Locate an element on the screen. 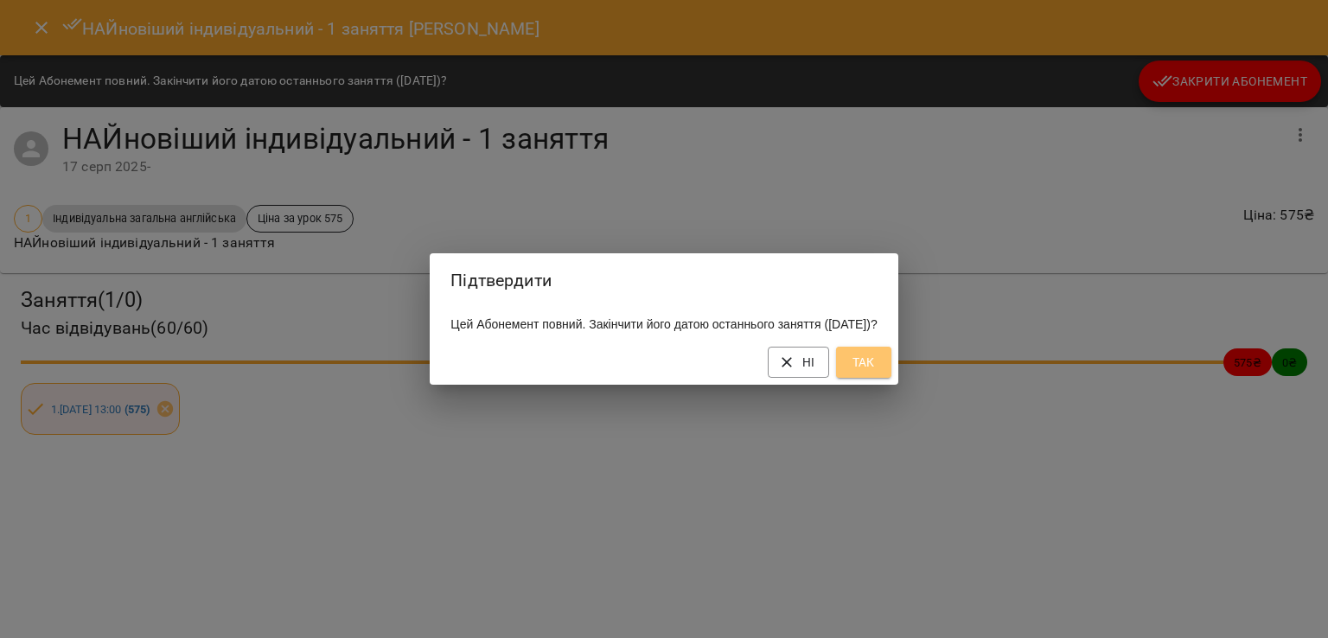 This screenshot has height=638, width=1328. span: Ні is located at coordinates (798, 362).